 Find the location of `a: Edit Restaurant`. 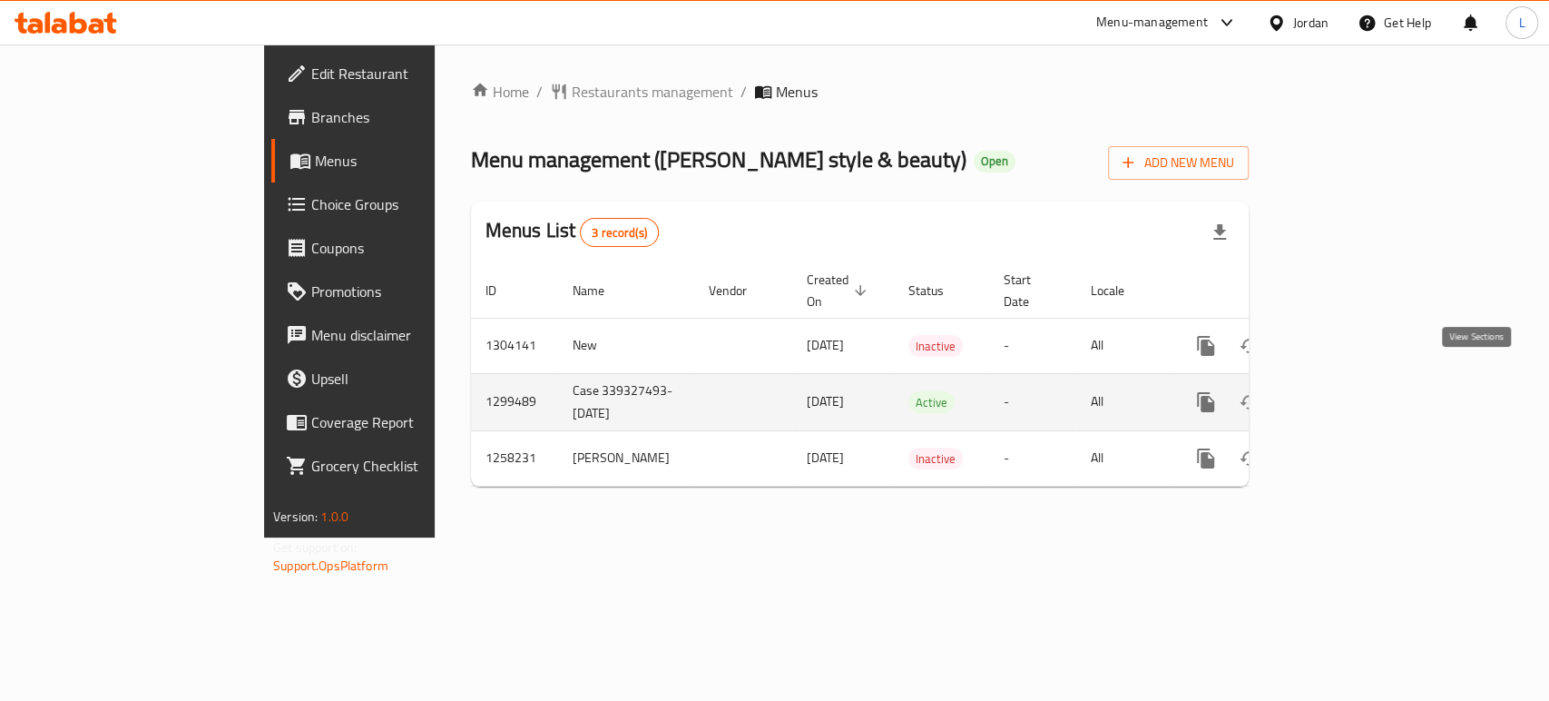

a: Edit Restaurant is located at coordinates (397, 74).